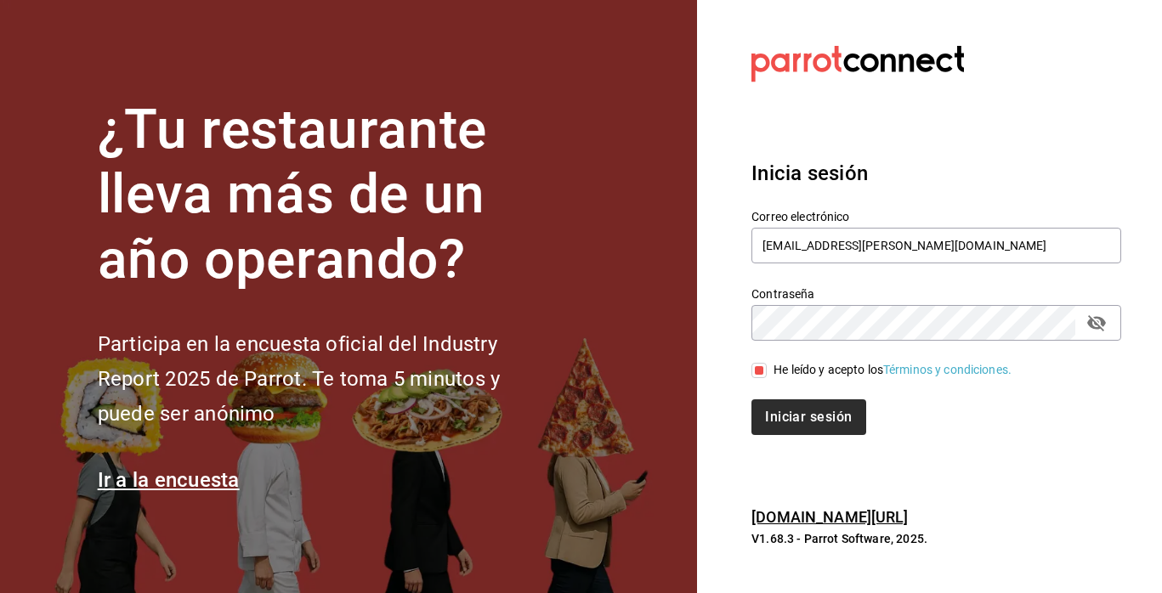  I want to click on h1: ¿Tu restaurante lleva más de un año operando?, so click(327, 196).